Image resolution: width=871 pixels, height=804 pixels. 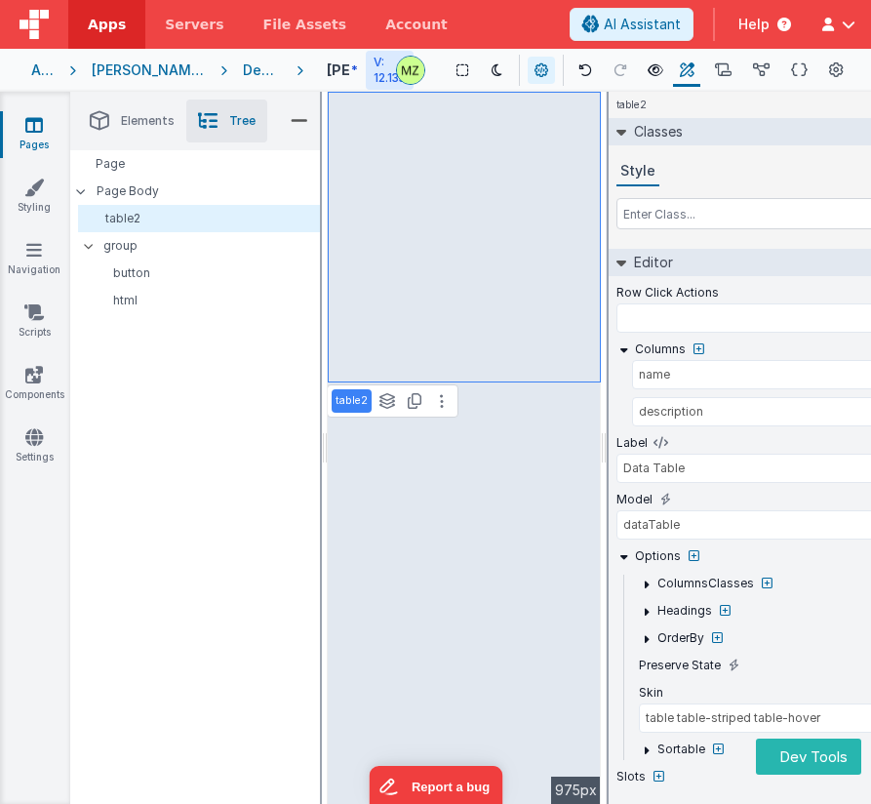 I want to click on h2: Classes, so click(x=654, y=132).